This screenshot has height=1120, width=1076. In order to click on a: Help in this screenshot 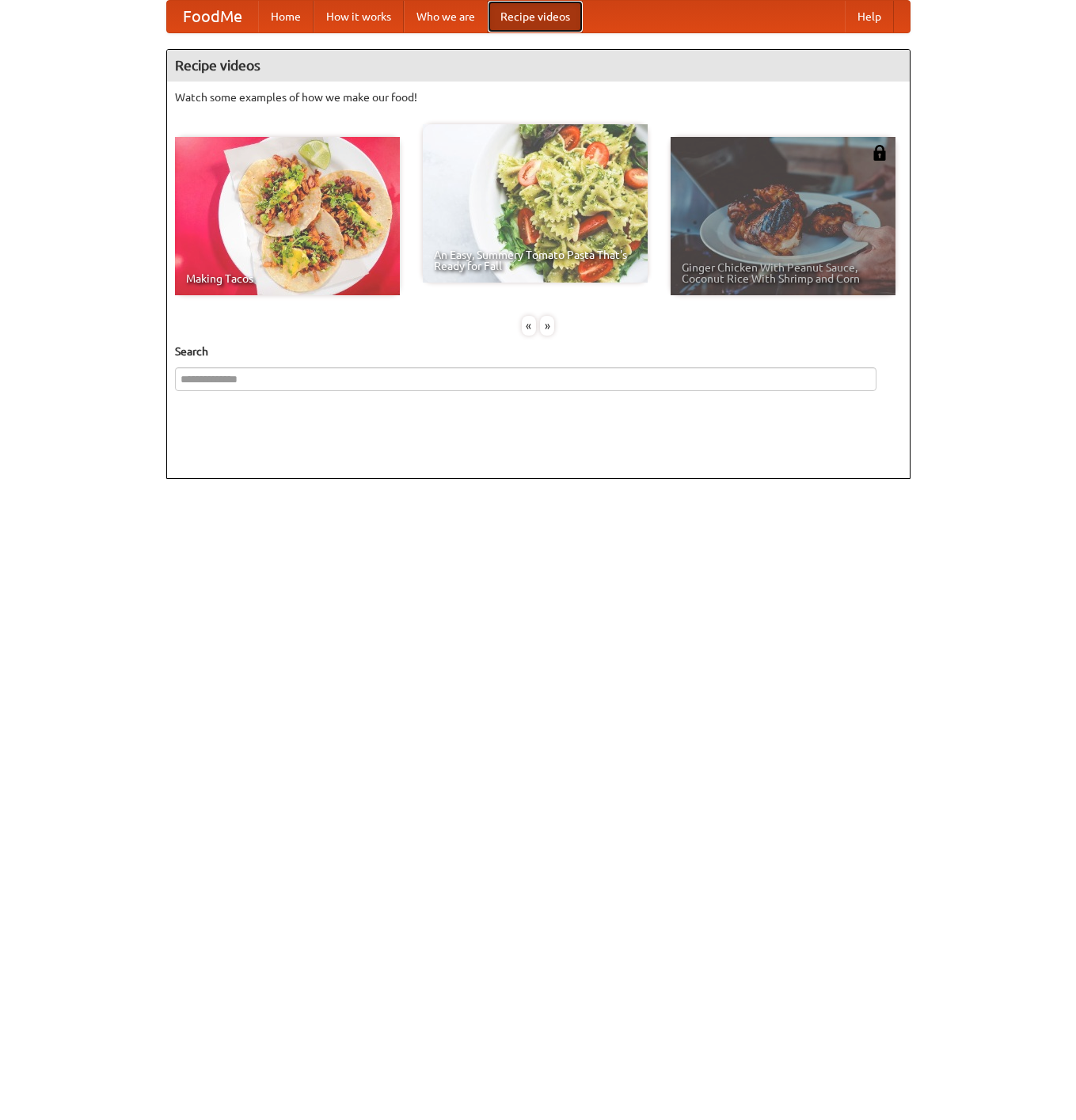, I will do `click(869, 17)`.